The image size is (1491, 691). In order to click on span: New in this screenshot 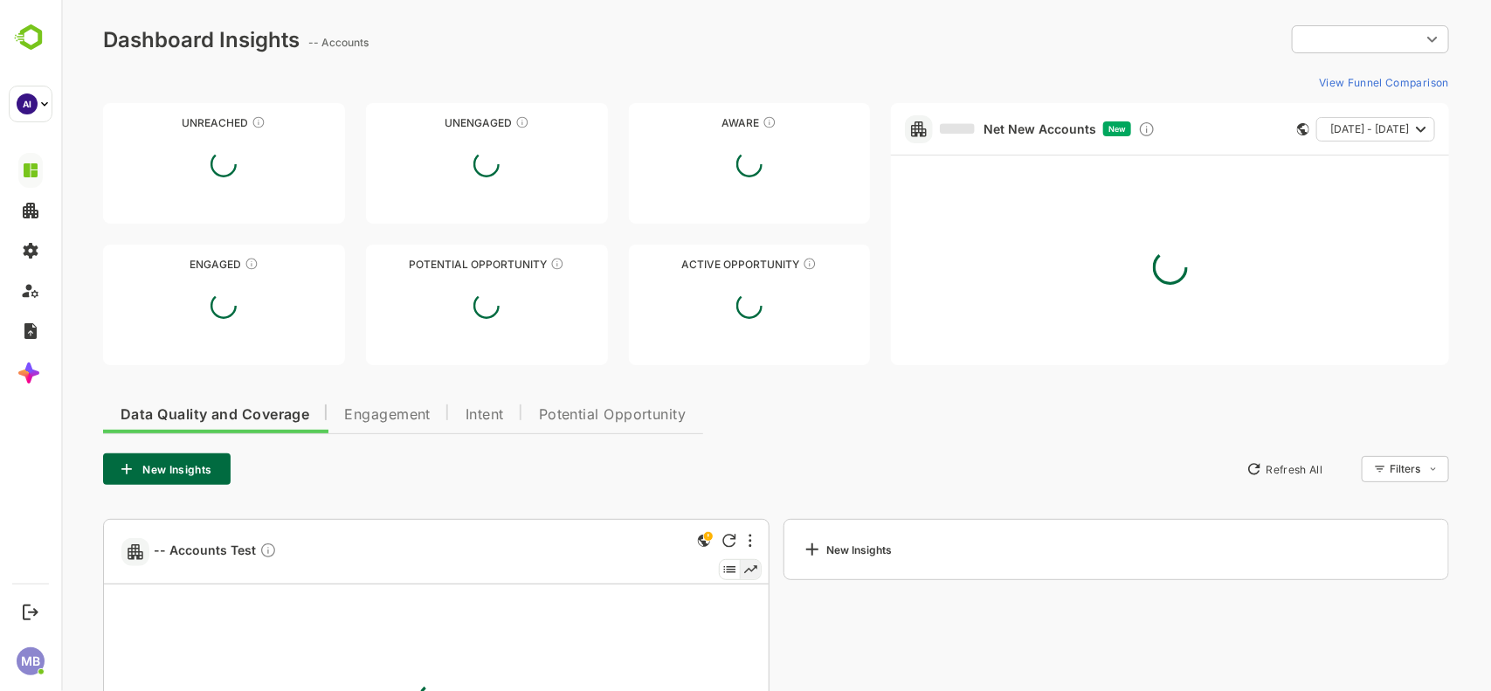, I will do `click(1056, 128)`.